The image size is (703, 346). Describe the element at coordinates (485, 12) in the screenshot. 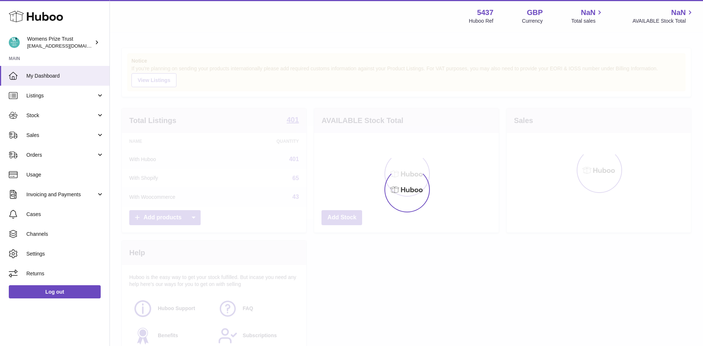

I see `strong: 5437` at that location.